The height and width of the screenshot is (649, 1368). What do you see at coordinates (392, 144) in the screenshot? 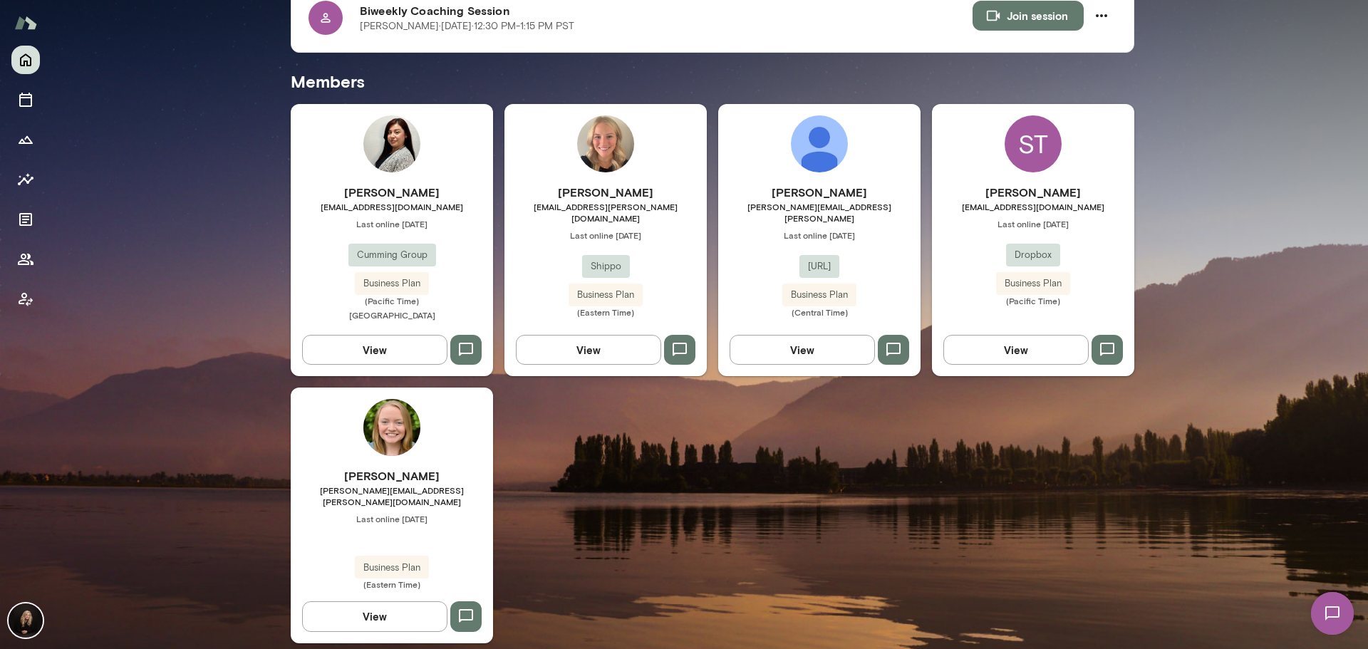
I see `img: Brianna Quintanar` at bounding box center [392, 144].